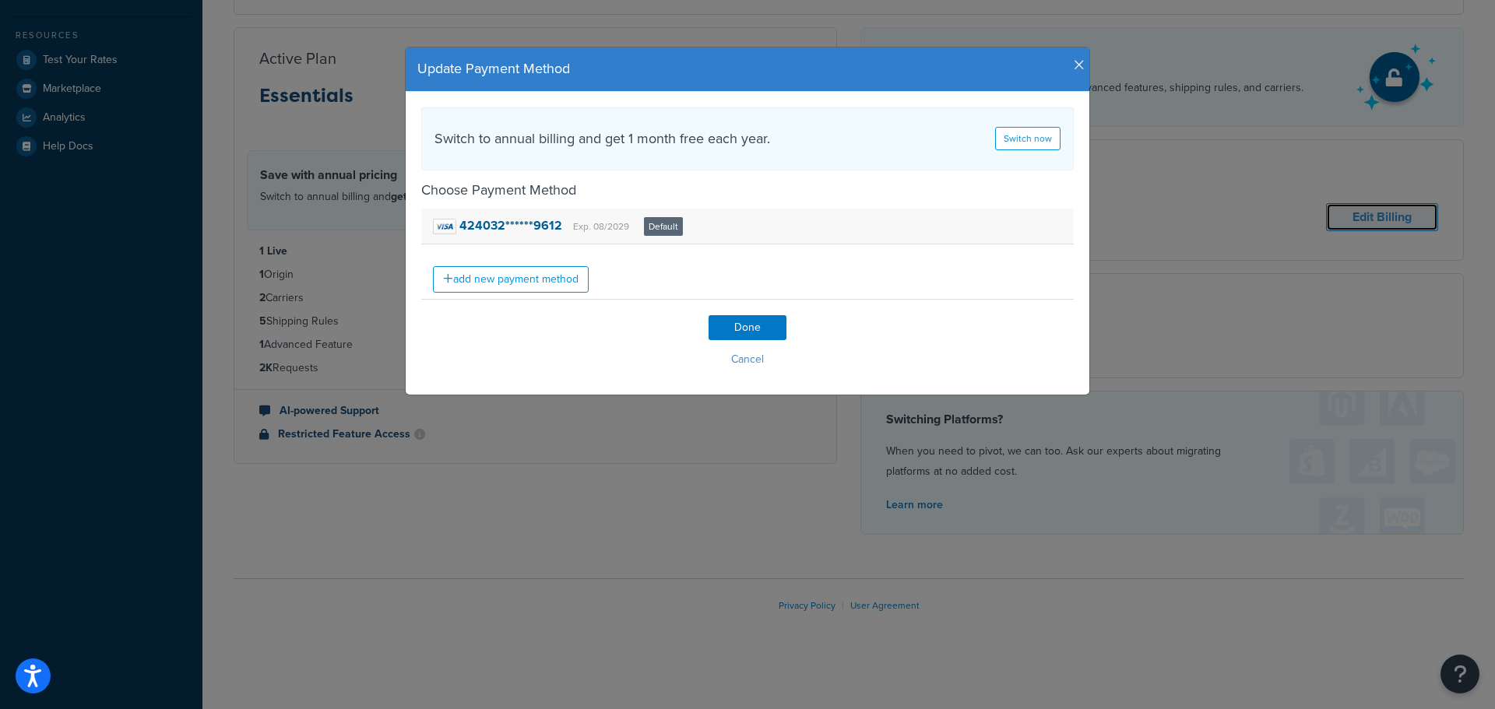 The width and height of the screenshot is (1495, 709). I want to click on h4: Switch to annual billing and get 1 month free each year., so click(602, 139).